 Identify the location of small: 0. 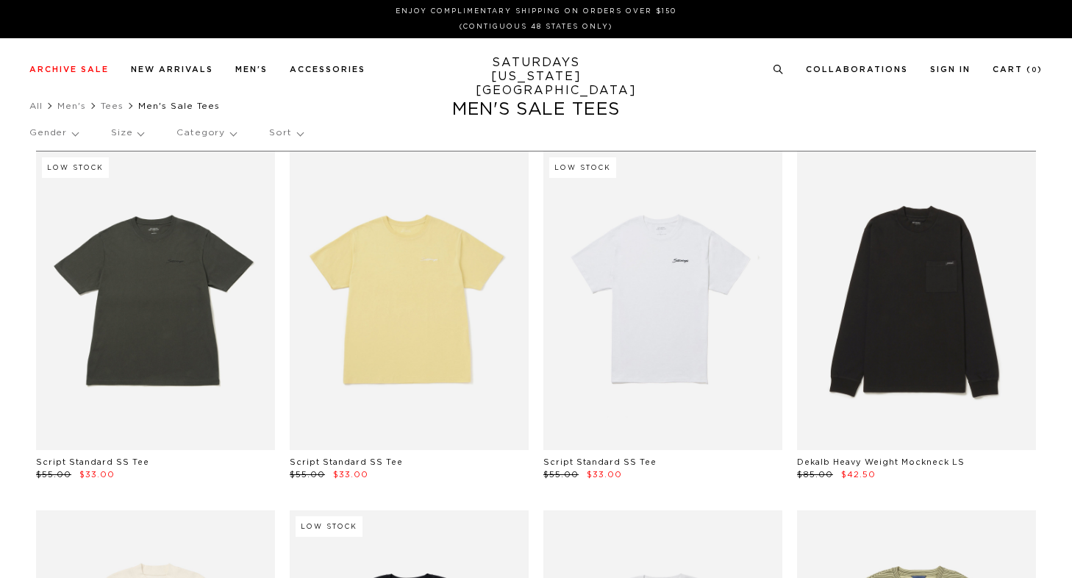
(1035, 70).